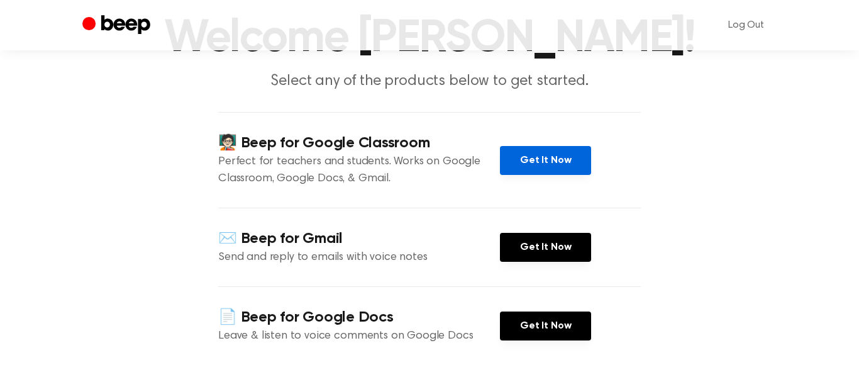 Image resolution: width=859 pixels, height=377 pixels. I want to click on p: Perfect for teachers and students. Works on Google Classroom, Google Docs, & Gmail., so click(359, 170).